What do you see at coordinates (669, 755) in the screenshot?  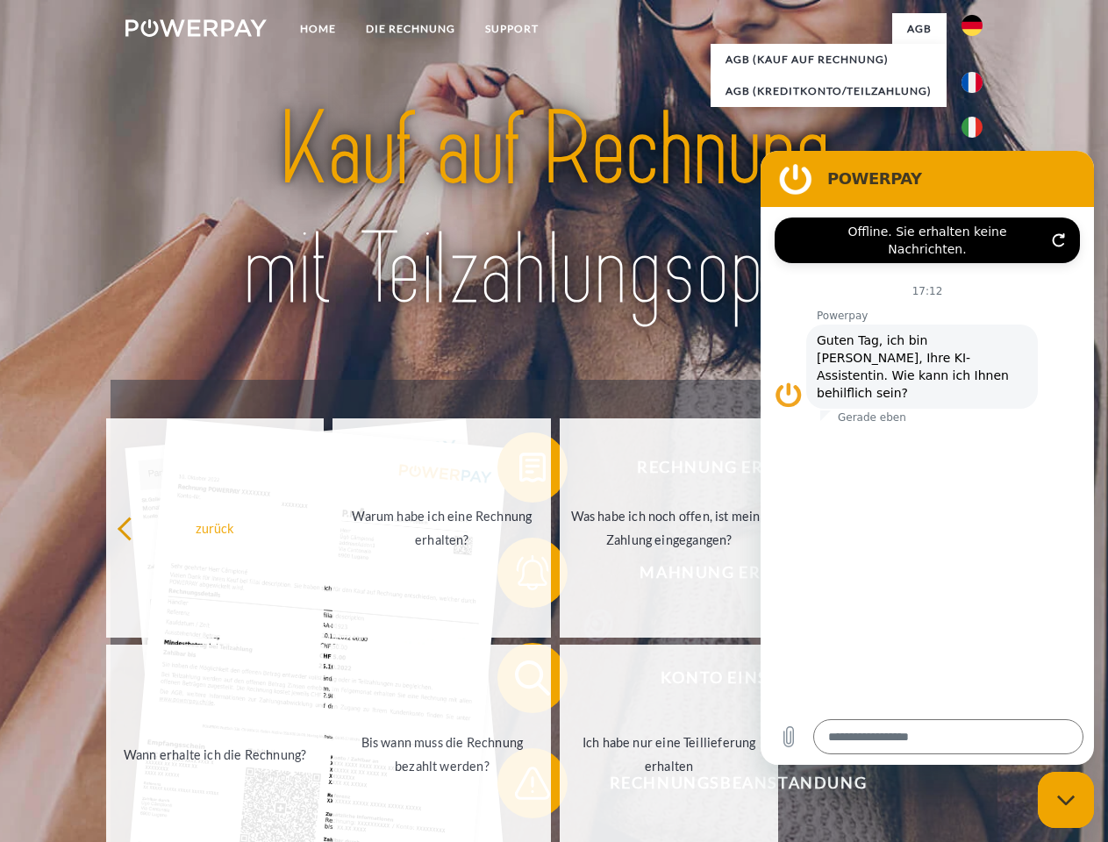 I see `div: Ich habe nur eine Teillieferung erhalten` at bounding box center [669, 755].